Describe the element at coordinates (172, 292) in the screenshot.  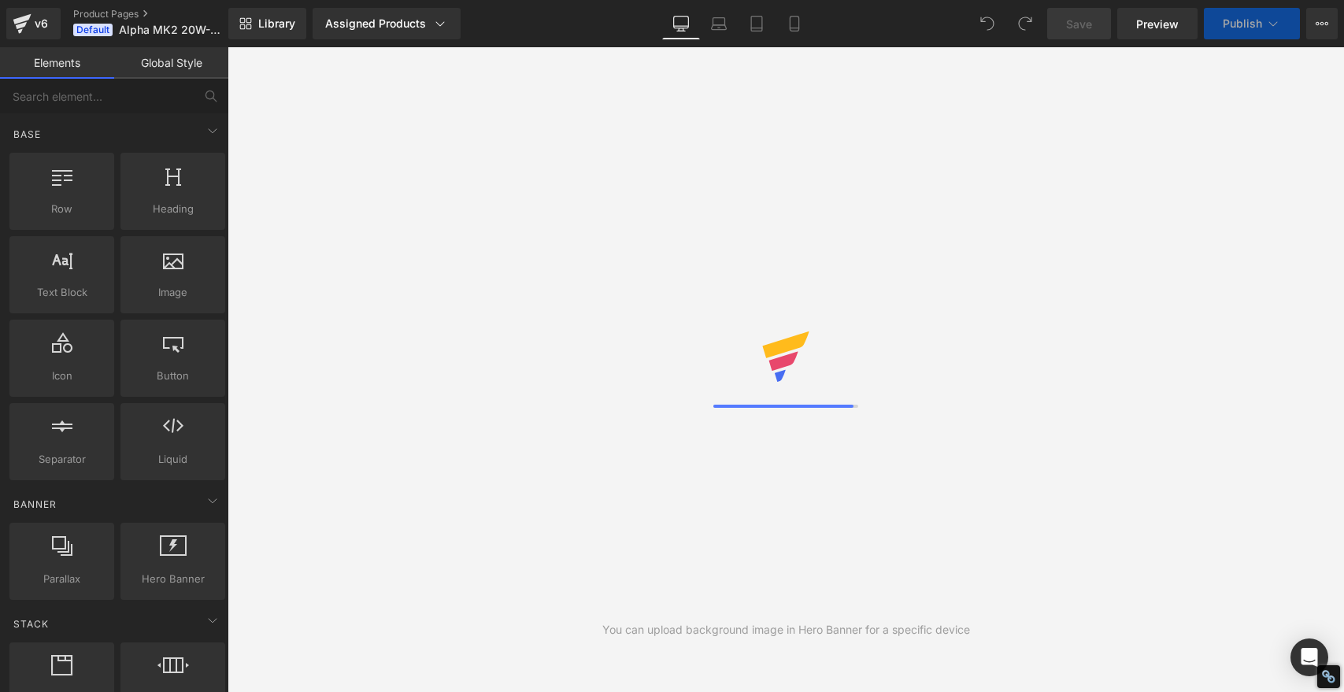
I see `span: Image` at that location.